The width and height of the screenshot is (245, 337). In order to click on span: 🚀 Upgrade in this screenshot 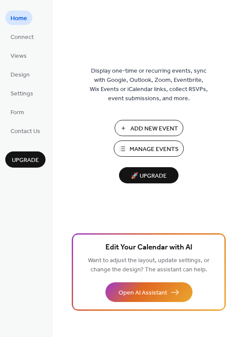, I will do `click(149, 176)`.